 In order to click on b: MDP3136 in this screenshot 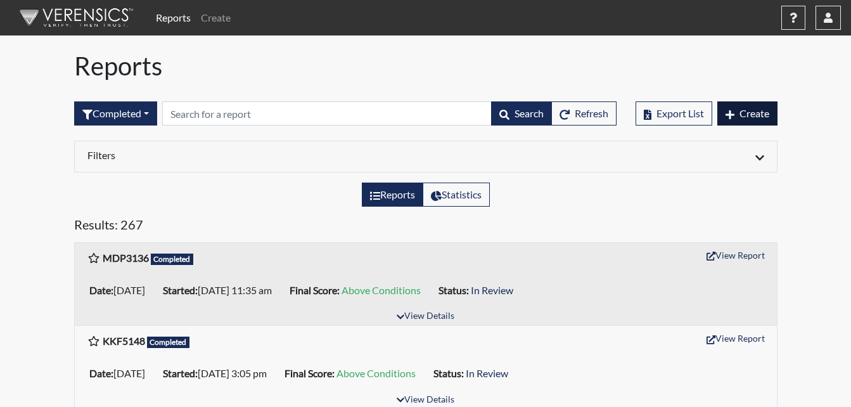, I will do `click(125, 257)`.